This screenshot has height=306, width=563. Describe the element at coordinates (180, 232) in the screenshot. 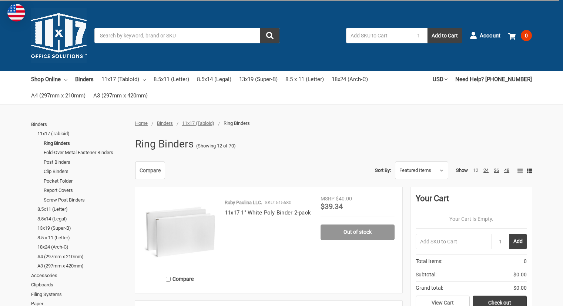

I see `img: 11x17 1" White Poly Binder 2-pack` at that location.